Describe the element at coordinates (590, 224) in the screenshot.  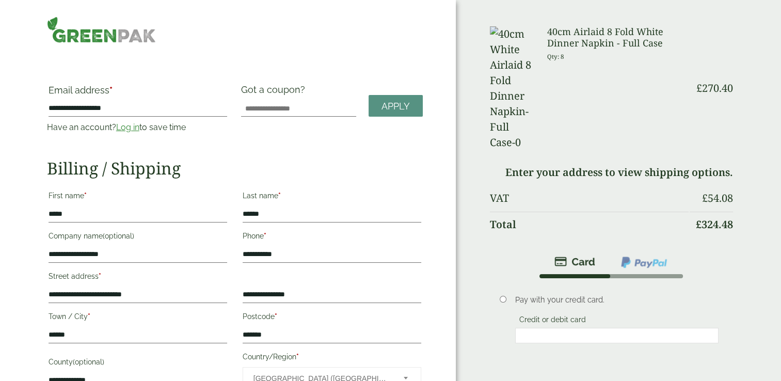
I see `th: Total` at that location.